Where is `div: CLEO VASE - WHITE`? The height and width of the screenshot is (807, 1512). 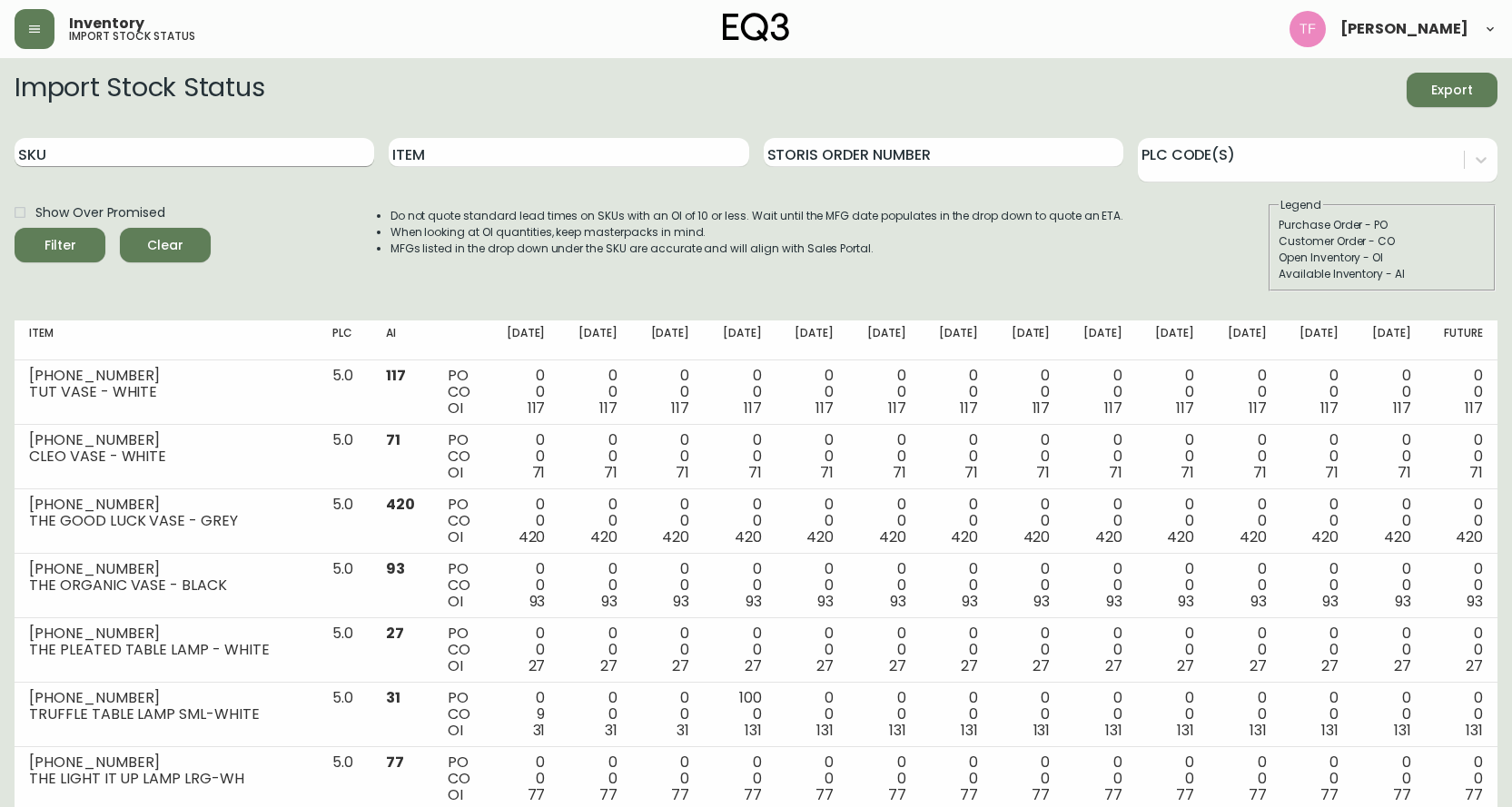 div: CLEO VASE - WHITE is located at coordinates (166, 456).